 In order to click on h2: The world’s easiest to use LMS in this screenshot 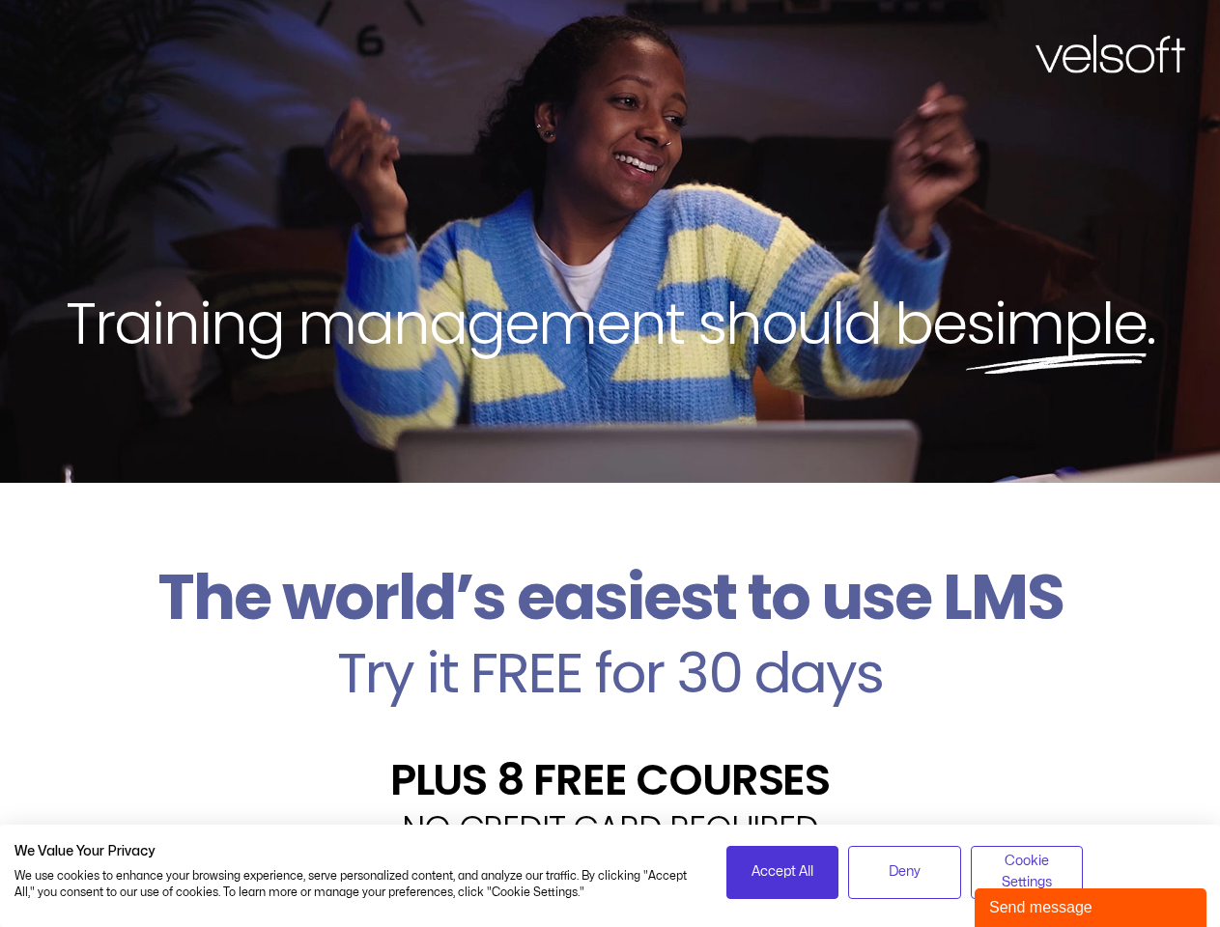, I will do `click(609, 598)`.